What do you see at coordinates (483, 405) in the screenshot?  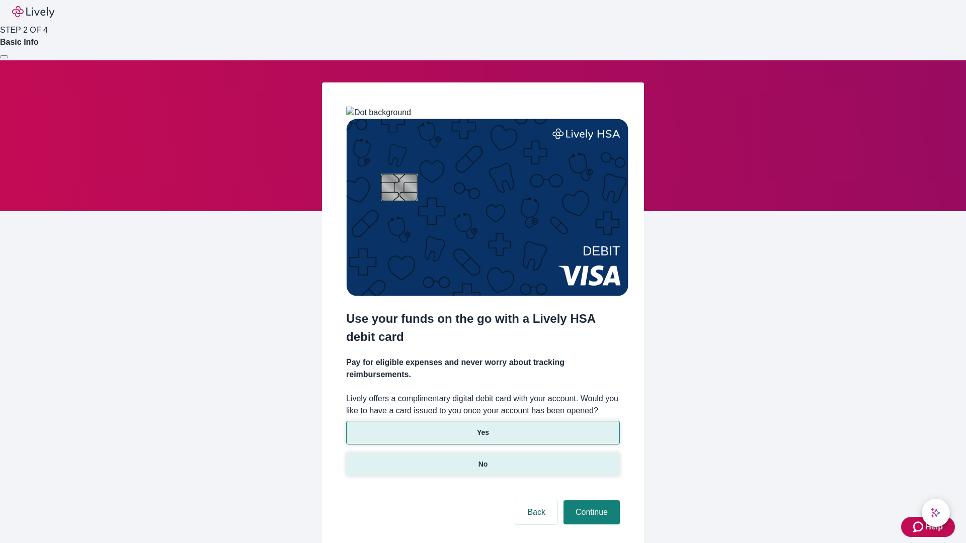 I see `label: Lively offers a complimentary digital debit card with your account. Would you like to have a card...` at bounding box center [483, 405].